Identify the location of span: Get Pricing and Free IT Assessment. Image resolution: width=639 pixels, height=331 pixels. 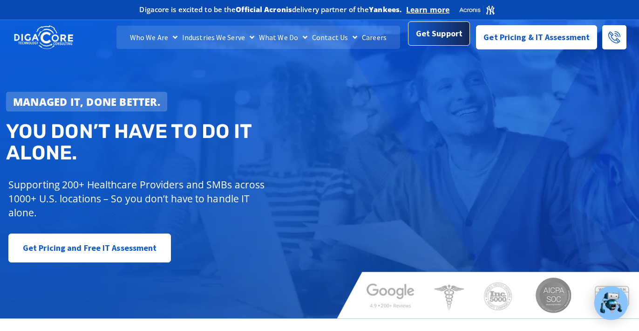
(89, 248).